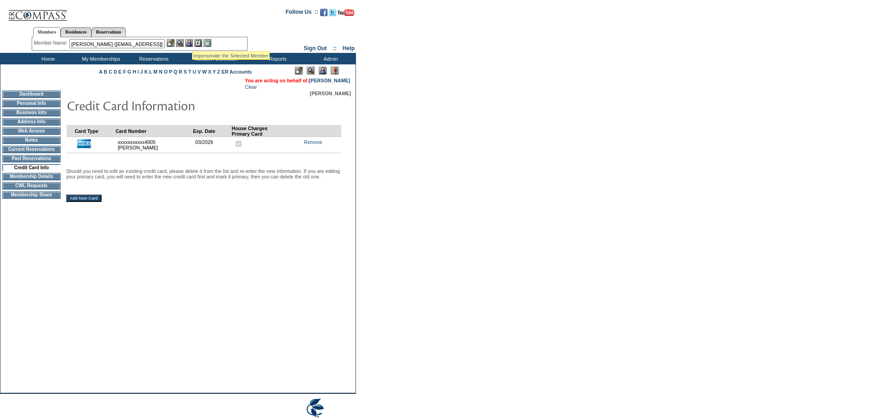 The height and width of the screenshot is (419, 875). Describe the element at coordinates (237, 72) in the screenshot. I see `a: ER Accounts` at that location.